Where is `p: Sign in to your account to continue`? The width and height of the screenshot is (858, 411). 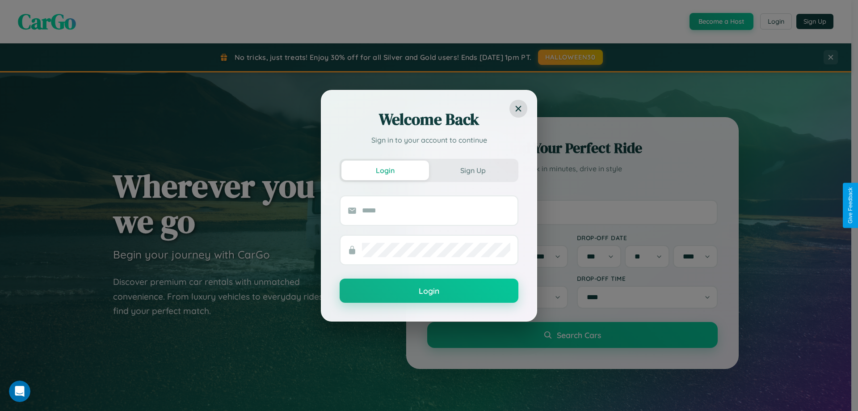
p: Sign in to your account to continue is located at coordinates (429, 140).